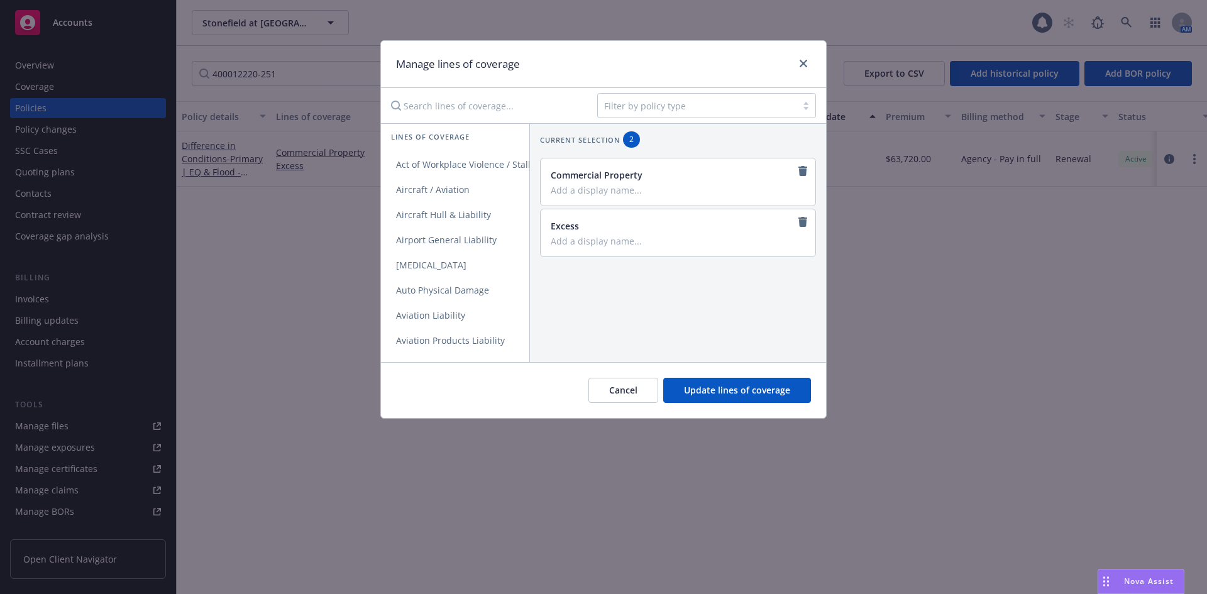 Image resolution: width=1207 pixels, height=594 pixels. Describe the element at coordinates (458, 64) in the screenshot. I see `h1: Manage lines of coverage` at that location.